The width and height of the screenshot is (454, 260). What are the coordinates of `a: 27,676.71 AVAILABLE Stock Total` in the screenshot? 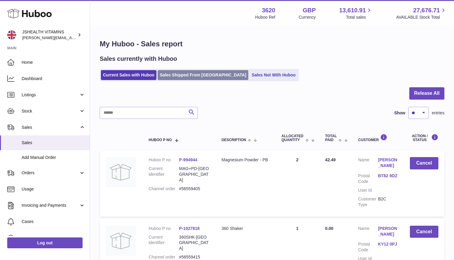 It's located at (422, 13).